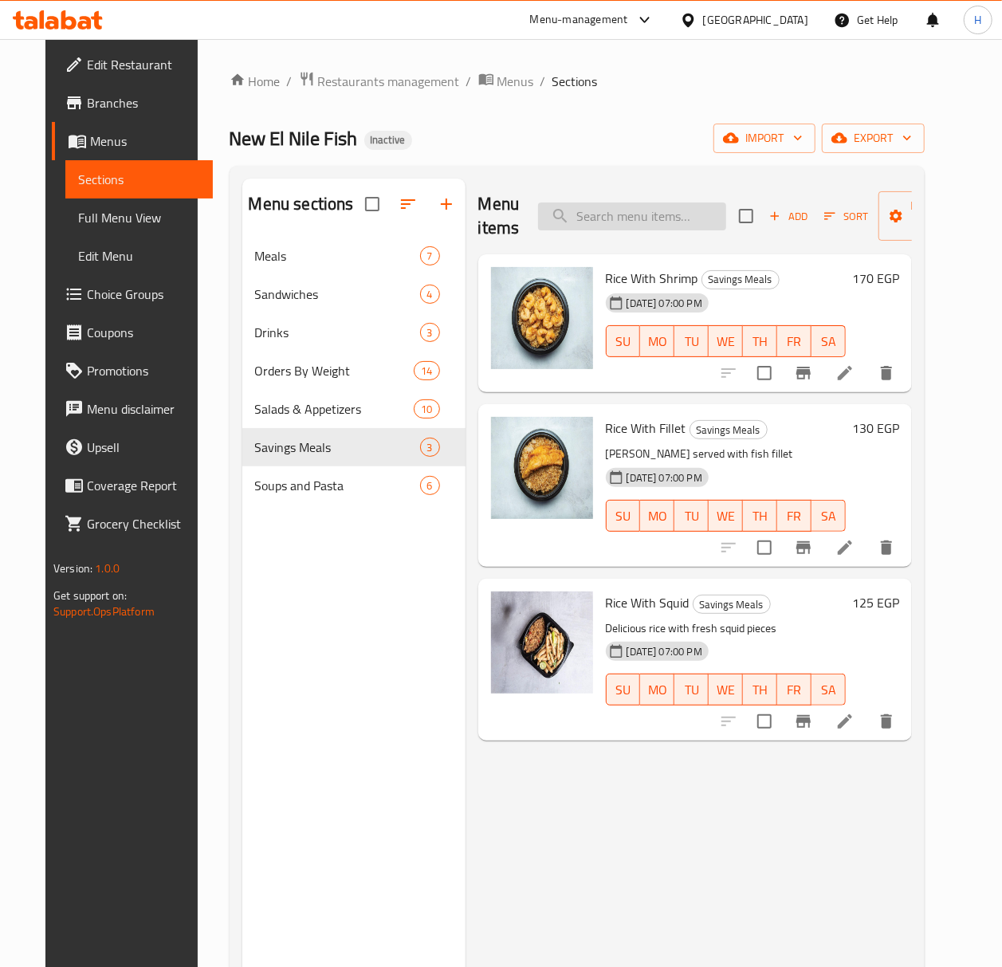 This screenshot has height=967, width=1002. What do you see at coordinates (337, 256) in the screenshot?
I see `span: Meals` at bounding box center [337, 256].